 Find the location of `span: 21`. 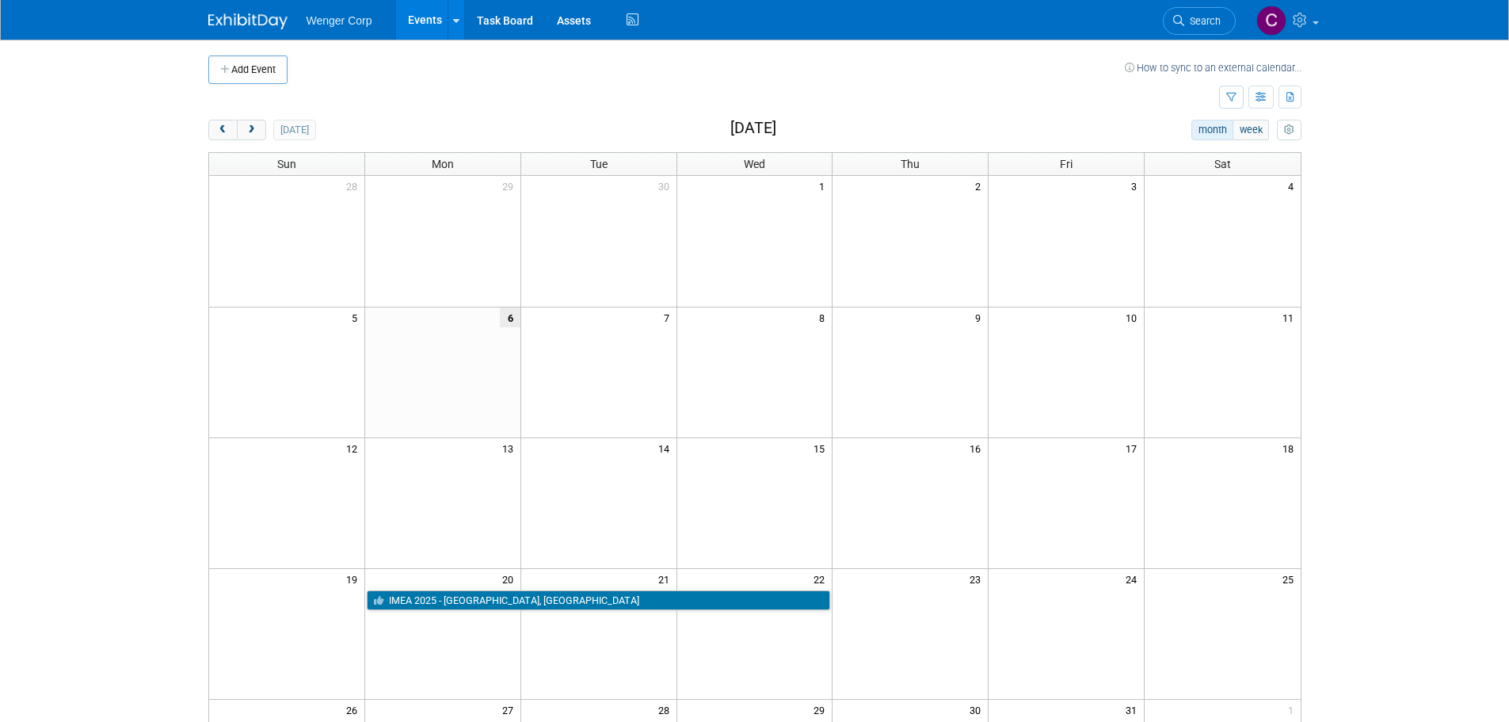

span: 21 is located at coordinates (666, 578).